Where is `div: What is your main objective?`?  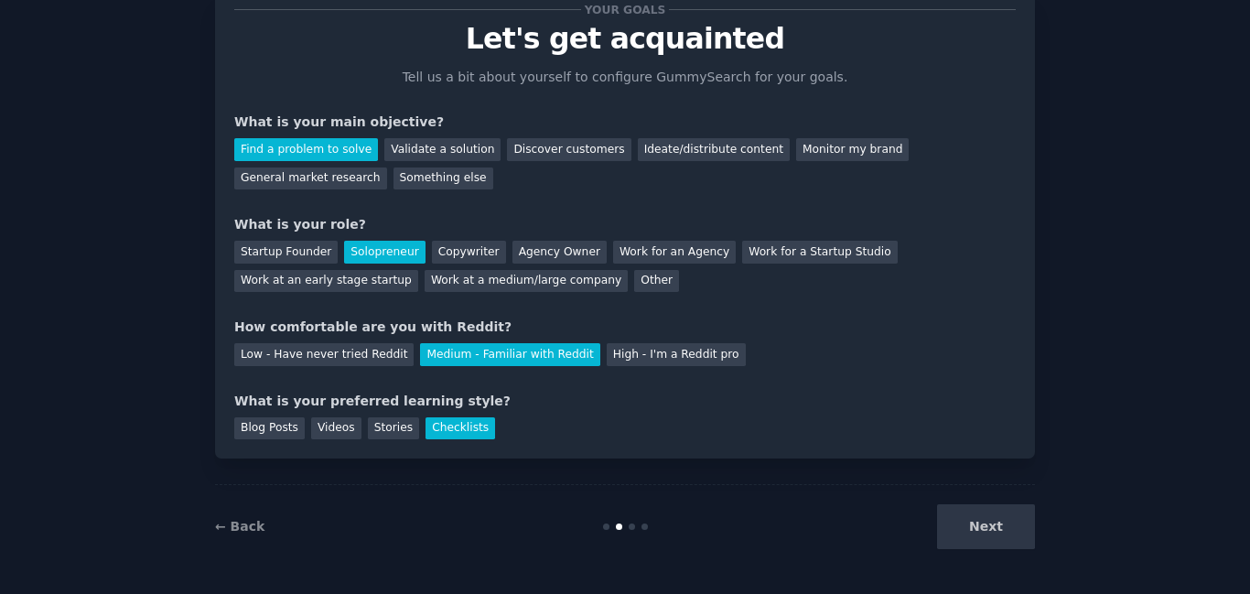 div: What is your main objective? is located at coordinates (625, 122).